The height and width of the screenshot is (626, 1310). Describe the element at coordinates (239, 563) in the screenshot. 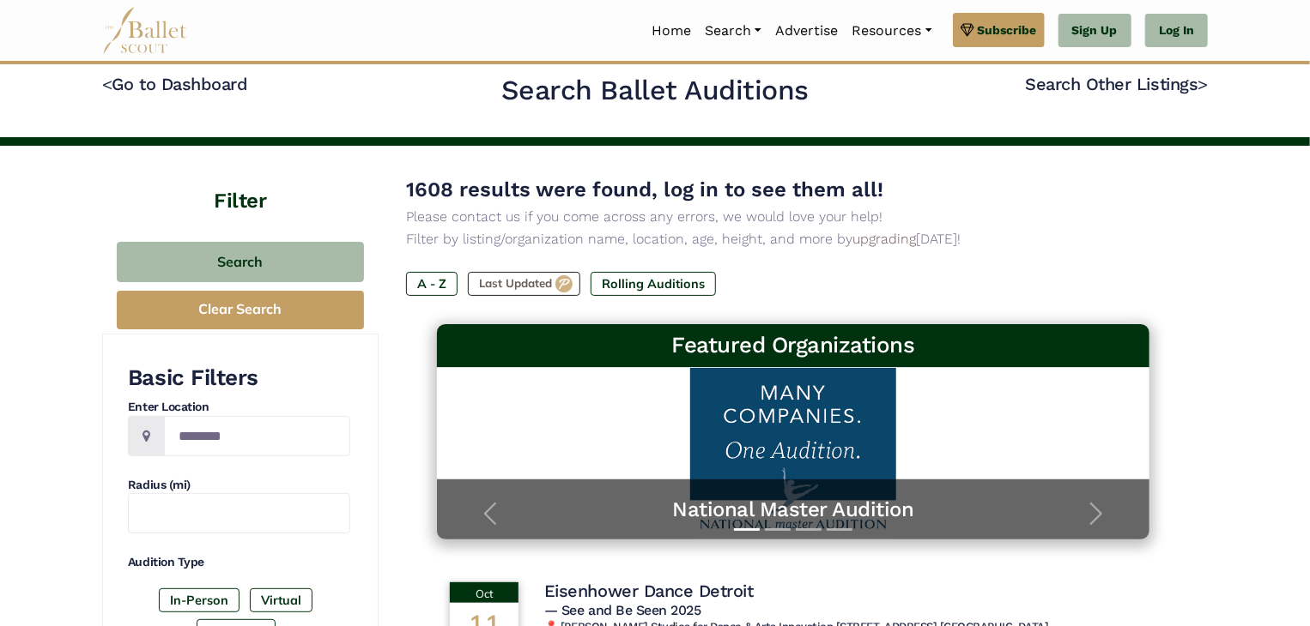

I see `h4: Audition Type` at that location.